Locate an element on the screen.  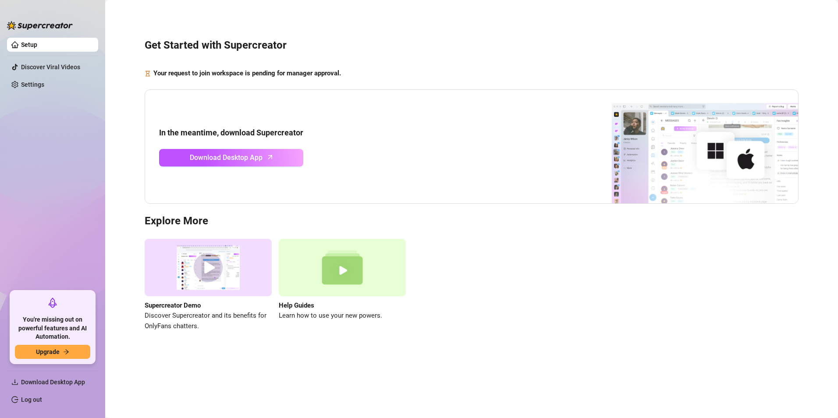
a: Setup is located at coordinates (29, 45).